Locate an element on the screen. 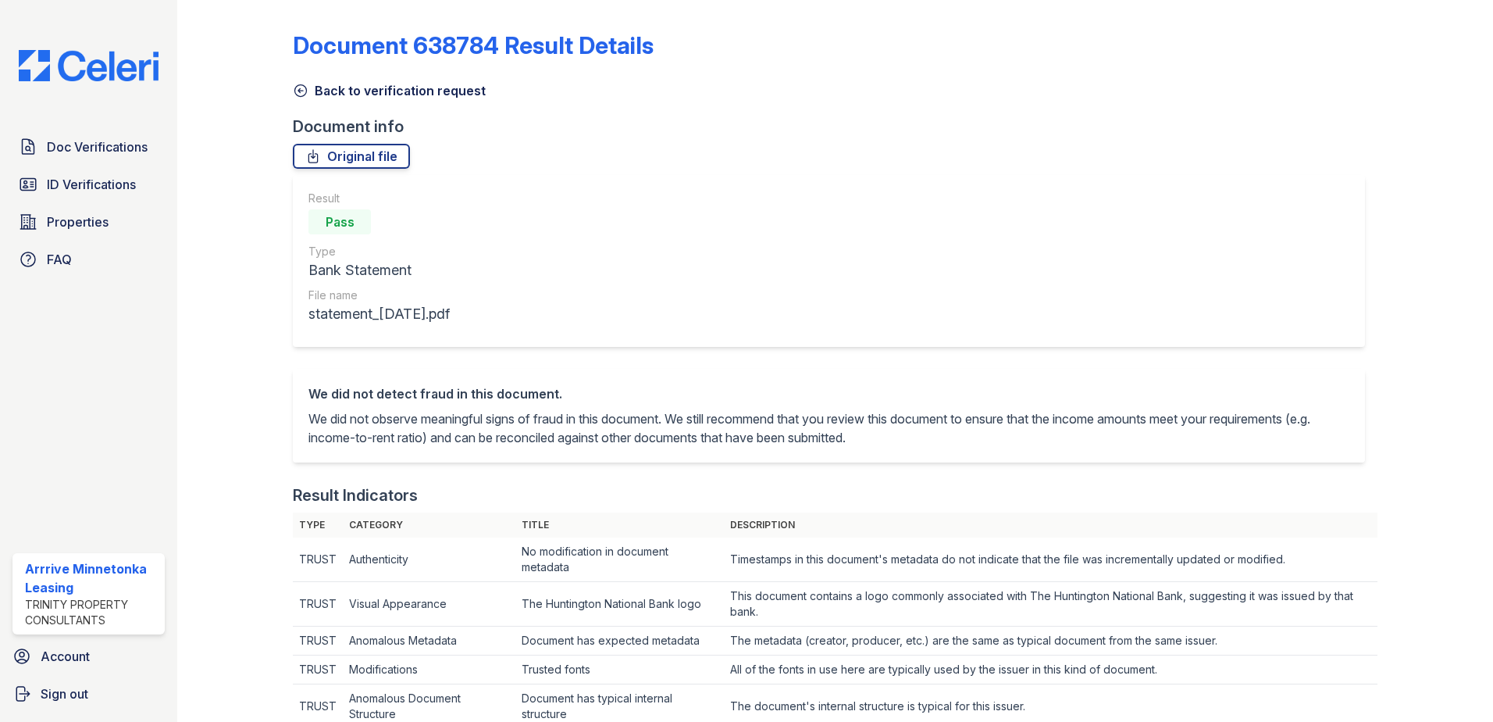  button: Sign out is located at coordinates (88, 693).